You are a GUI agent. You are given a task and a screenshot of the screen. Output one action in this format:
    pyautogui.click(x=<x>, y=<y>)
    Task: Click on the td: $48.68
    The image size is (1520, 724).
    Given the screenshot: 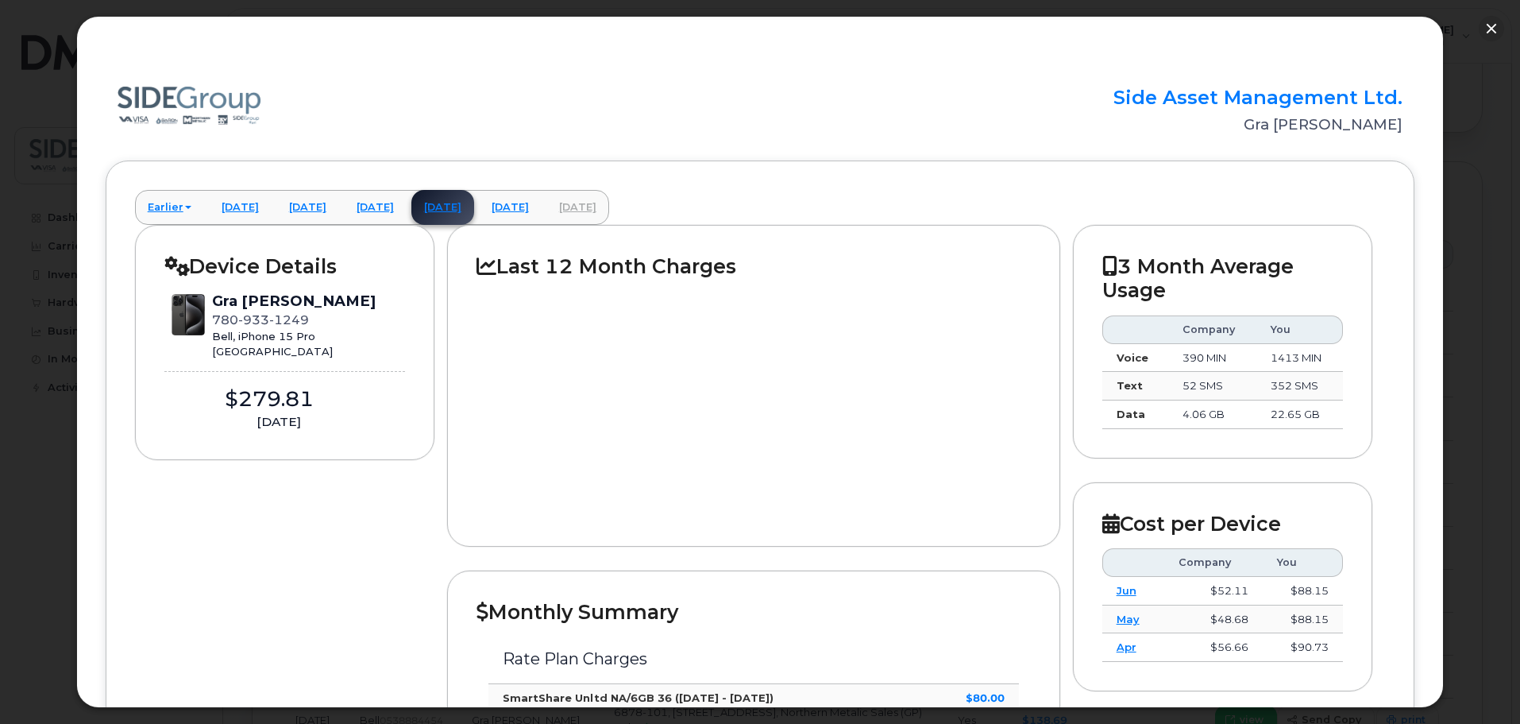 What is the action you would take?
    pyautogui.click(x=1213, y=619)
    